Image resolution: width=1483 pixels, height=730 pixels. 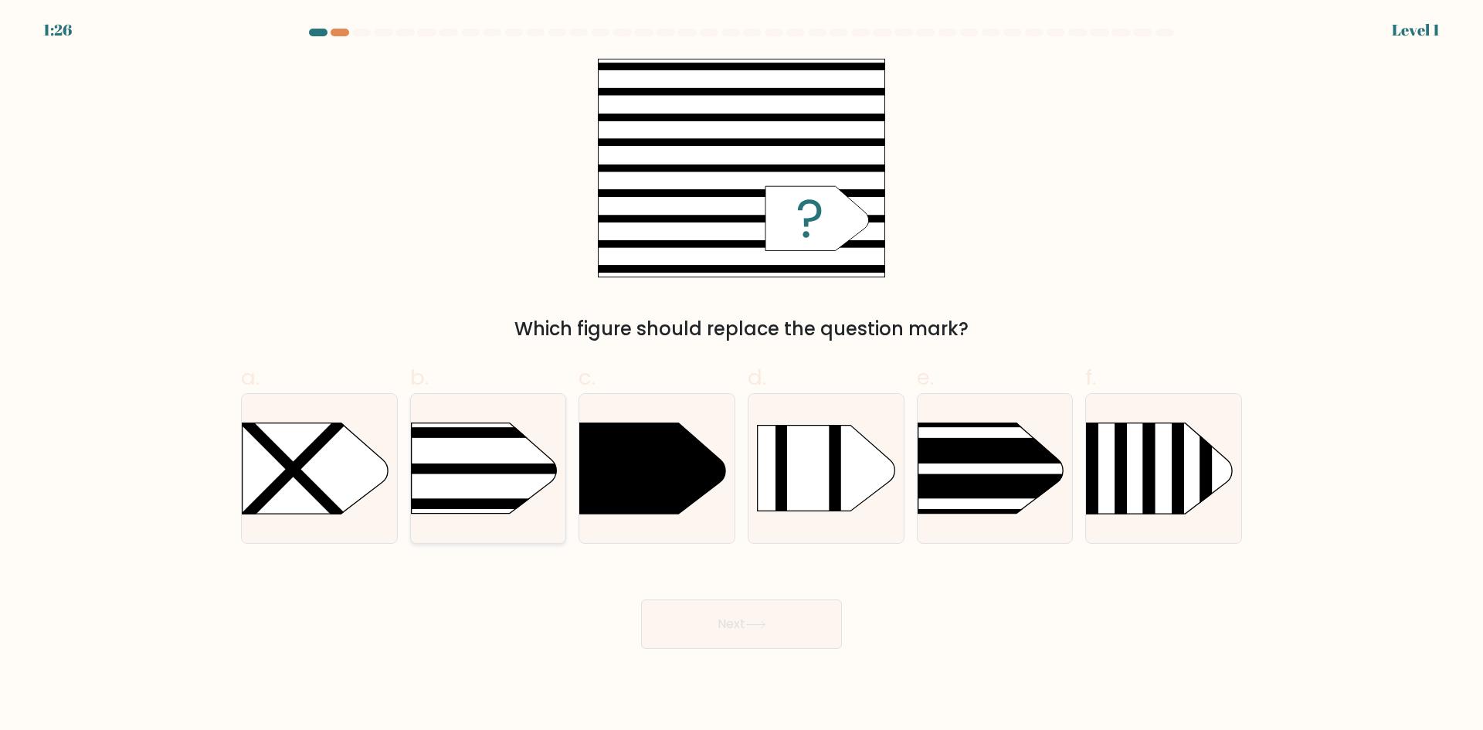 What do you see at coordinates (1415, 30) in the screenshot?
I see `div: Level 1` at bounding box center [1415, 30].